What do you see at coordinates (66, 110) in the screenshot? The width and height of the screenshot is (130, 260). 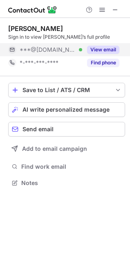 I see `span: AI write personalized message` at bounding box center [66, 110].